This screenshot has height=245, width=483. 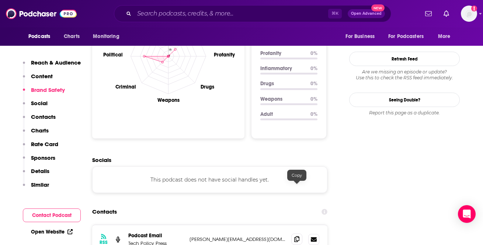 I want to click on p: Details, so click(x=40, y=171).